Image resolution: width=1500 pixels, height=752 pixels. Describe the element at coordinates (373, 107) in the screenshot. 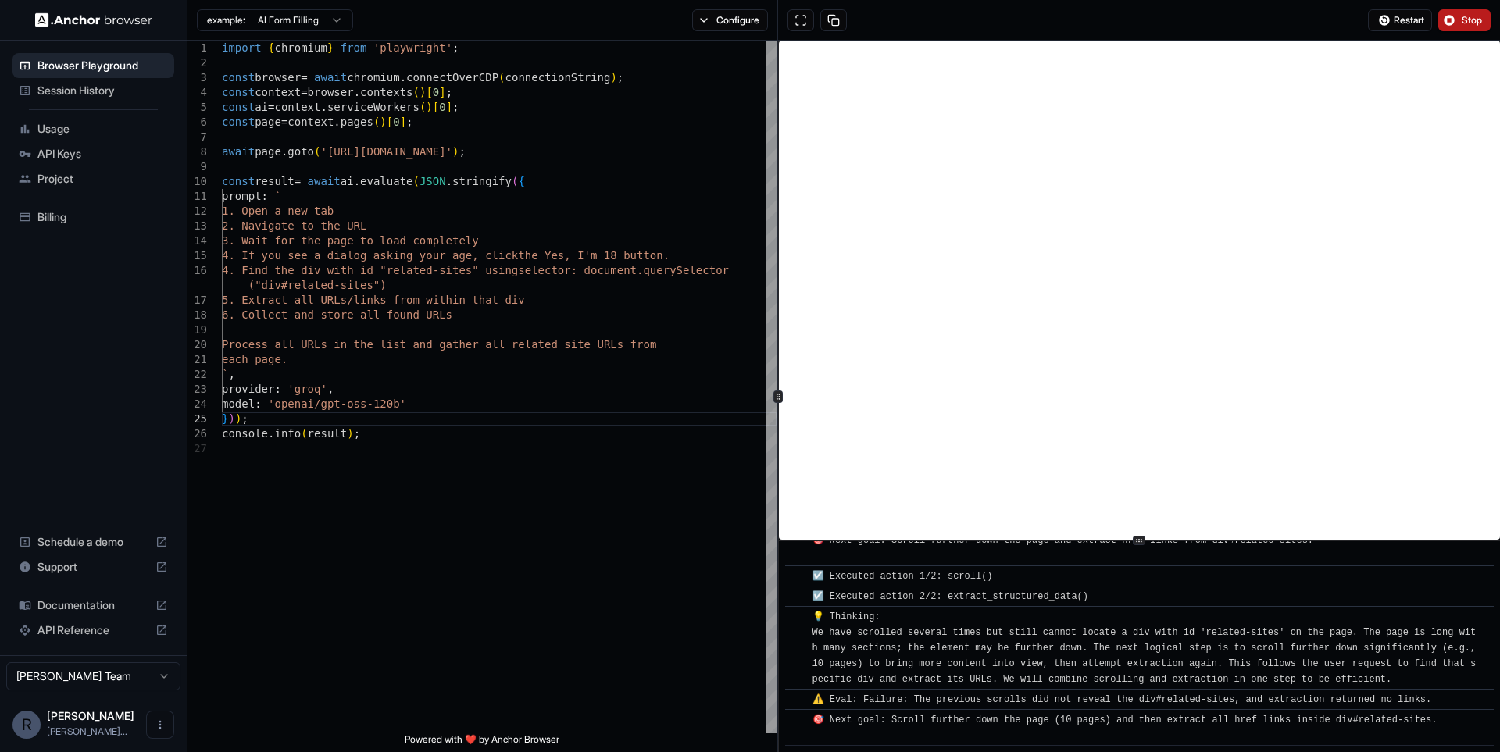

I see `span: serviceWorkers` at that location.